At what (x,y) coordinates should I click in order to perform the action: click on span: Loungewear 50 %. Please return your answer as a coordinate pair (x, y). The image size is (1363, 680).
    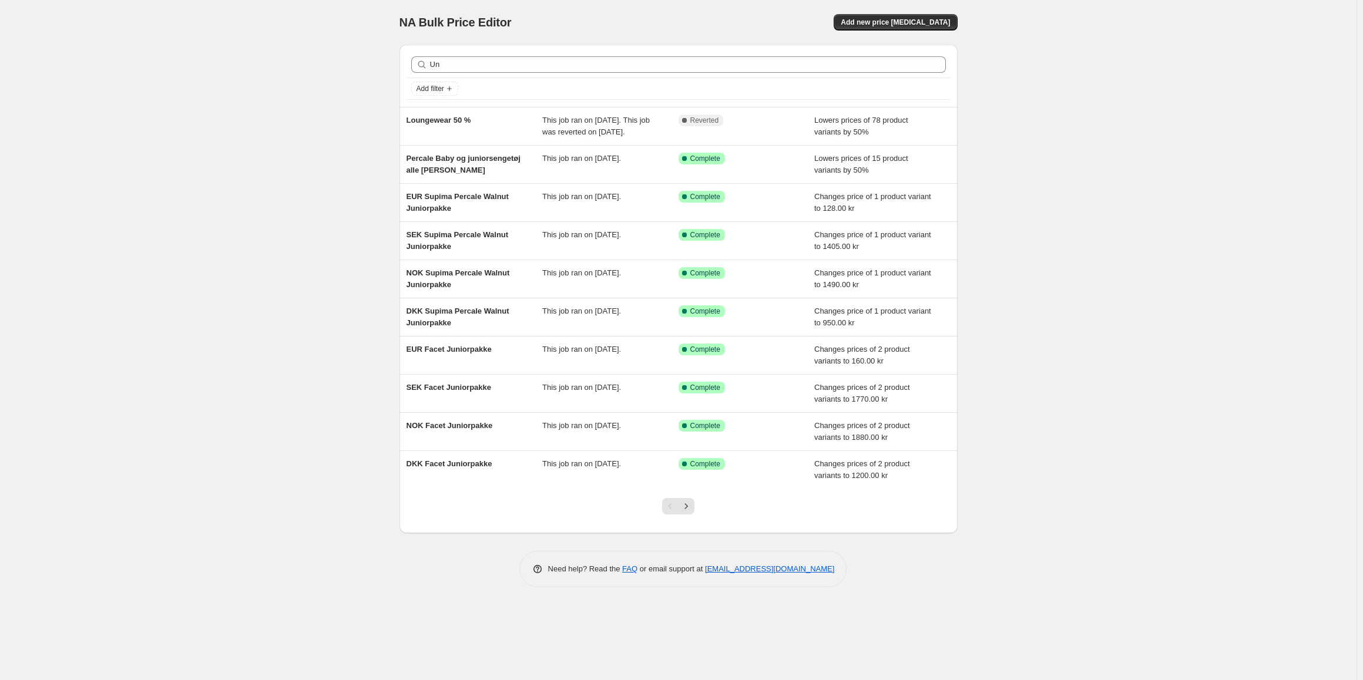
    Looking at the image, I should click on (439, 120).